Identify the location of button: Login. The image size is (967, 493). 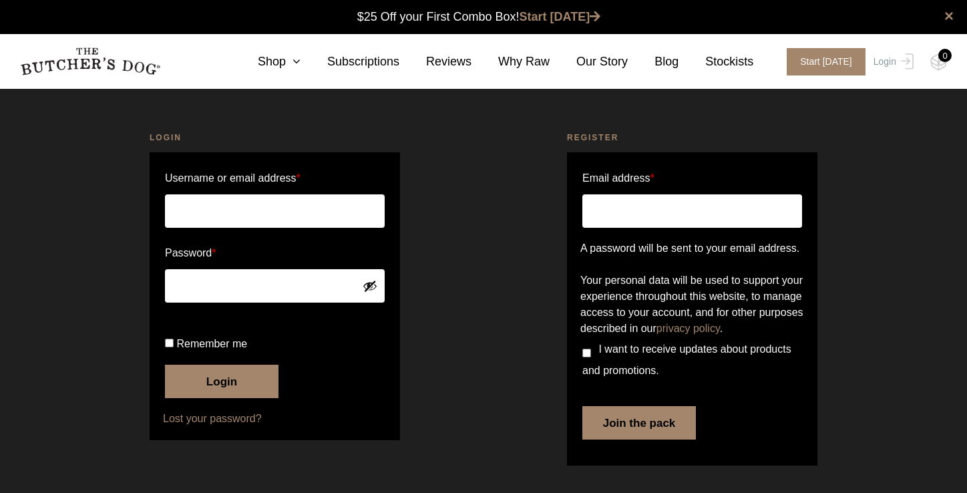
(222, 382).